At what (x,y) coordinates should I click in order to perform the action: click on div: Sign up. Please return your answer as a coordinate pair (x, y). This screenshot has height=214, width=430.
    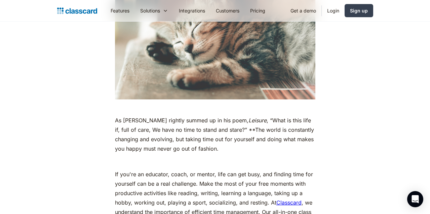
    Looking at the image, I should click on (359, 10).